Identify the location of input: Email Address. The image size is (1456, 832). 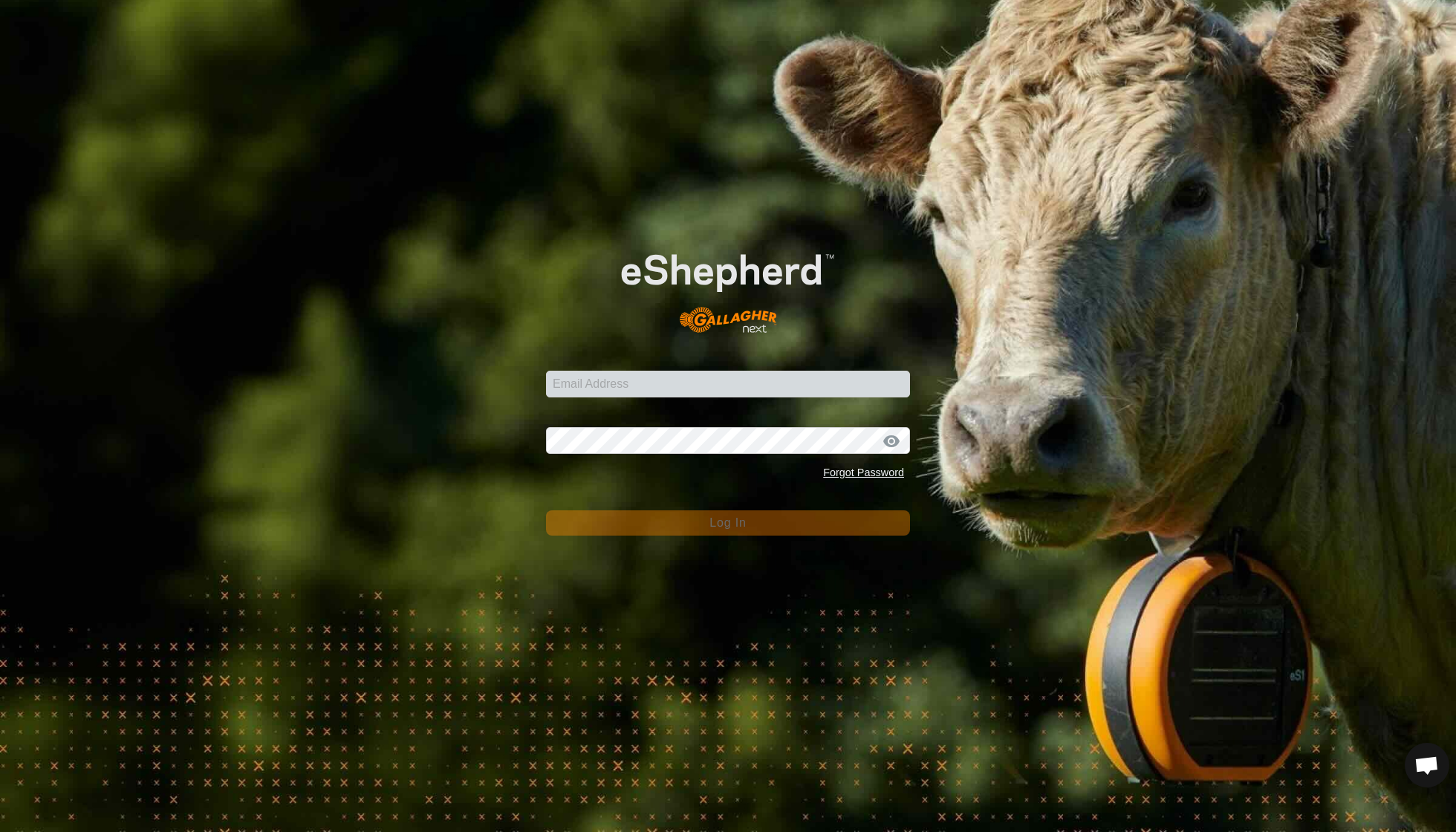
(728, 384).